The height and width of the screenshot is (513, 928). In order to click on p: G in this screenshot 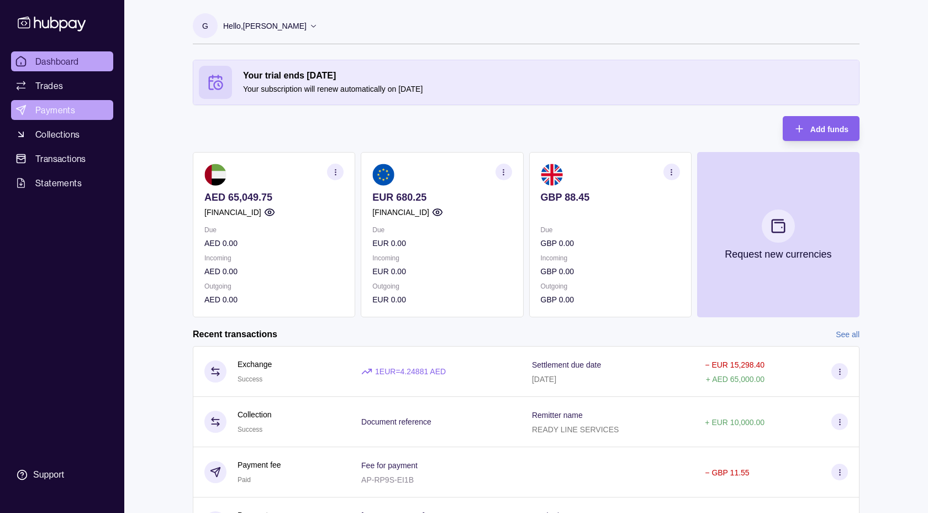, I will do `click(205, 26)`.